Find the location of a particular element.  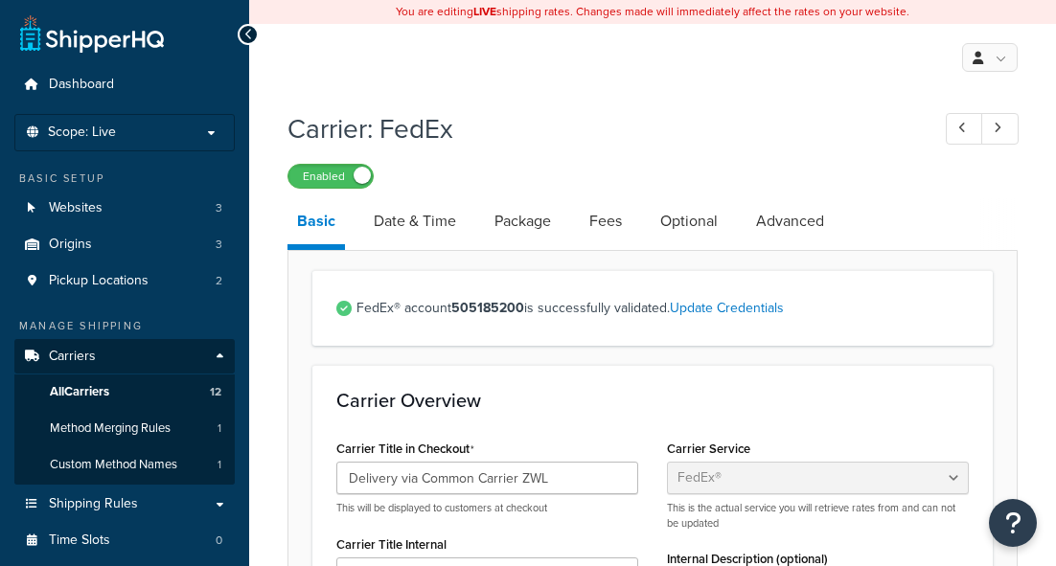

span: Shipping Rules is located at coordinates (93, 504).